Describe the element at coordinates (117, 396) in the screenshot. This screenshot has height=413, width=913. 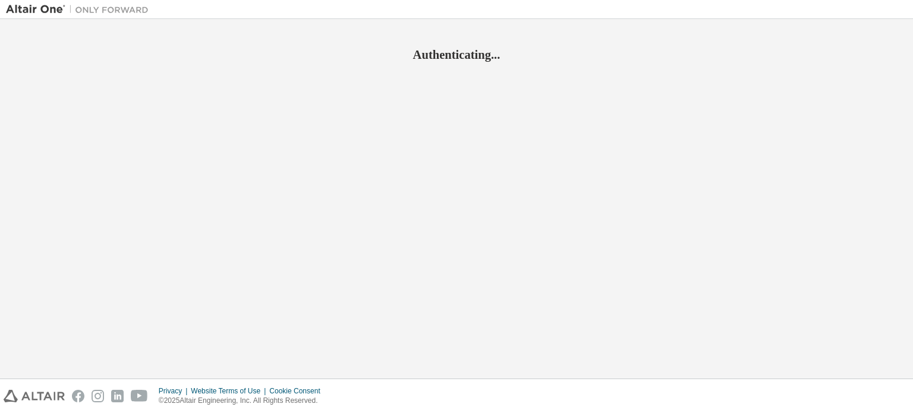
I see `img: linkedin.svg` at that location.